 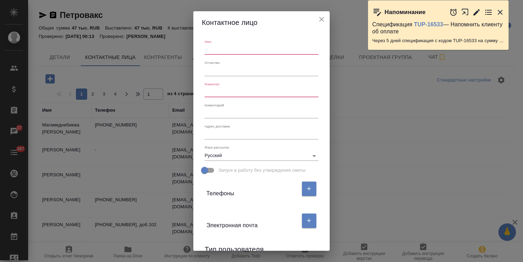 What do you see at coordinates (214, 105) in the screenshot?
I see `label: Коментарий` at bounding box center [214, 105].